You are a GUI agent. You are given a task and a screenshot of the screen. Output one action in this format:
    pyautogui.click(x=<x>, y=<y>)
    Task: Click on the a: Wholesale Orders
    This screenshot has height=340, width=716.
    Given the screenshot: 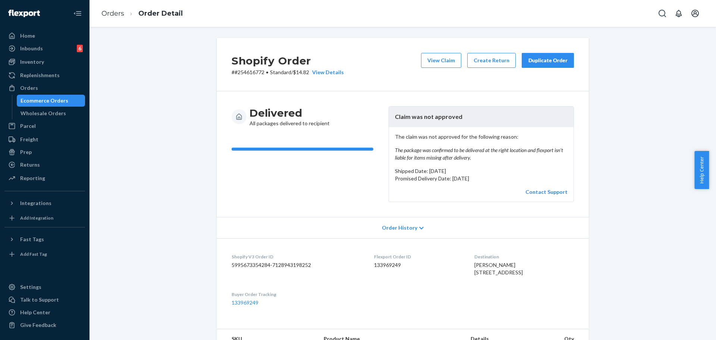 What is the action you would take?
    pyautogui.click(x=51, y=113)
    